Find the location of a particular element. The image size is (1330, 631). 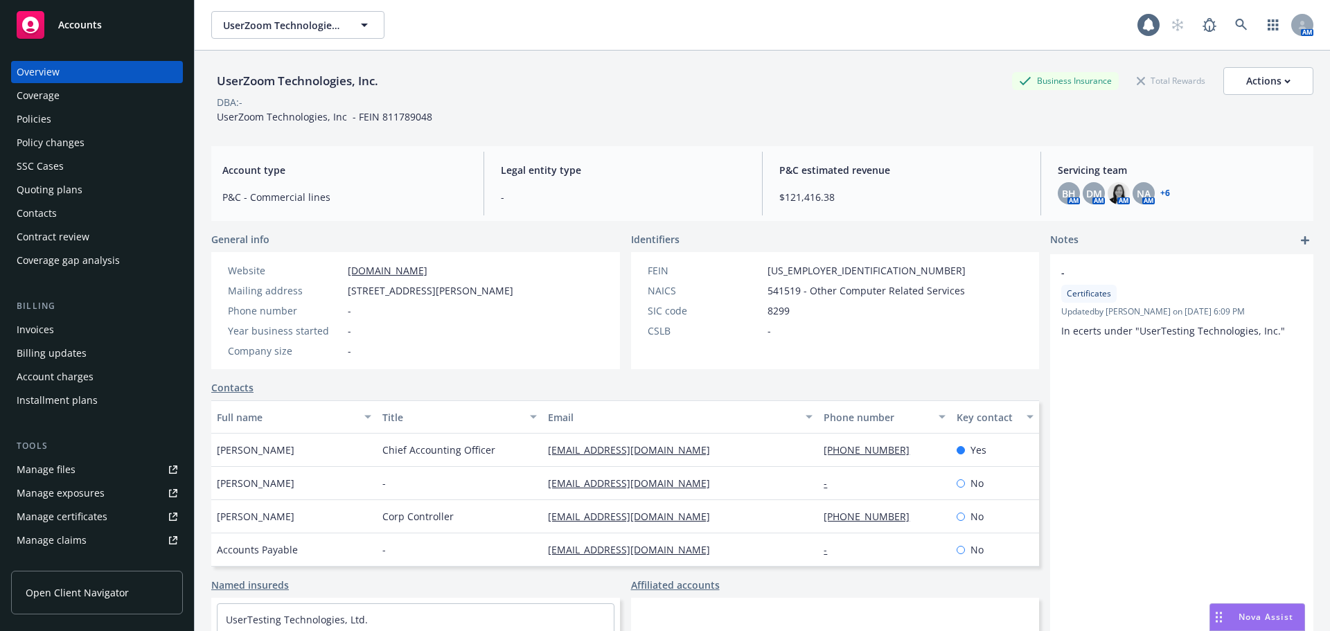

a: Contract review is located at coordinates (97, 237).